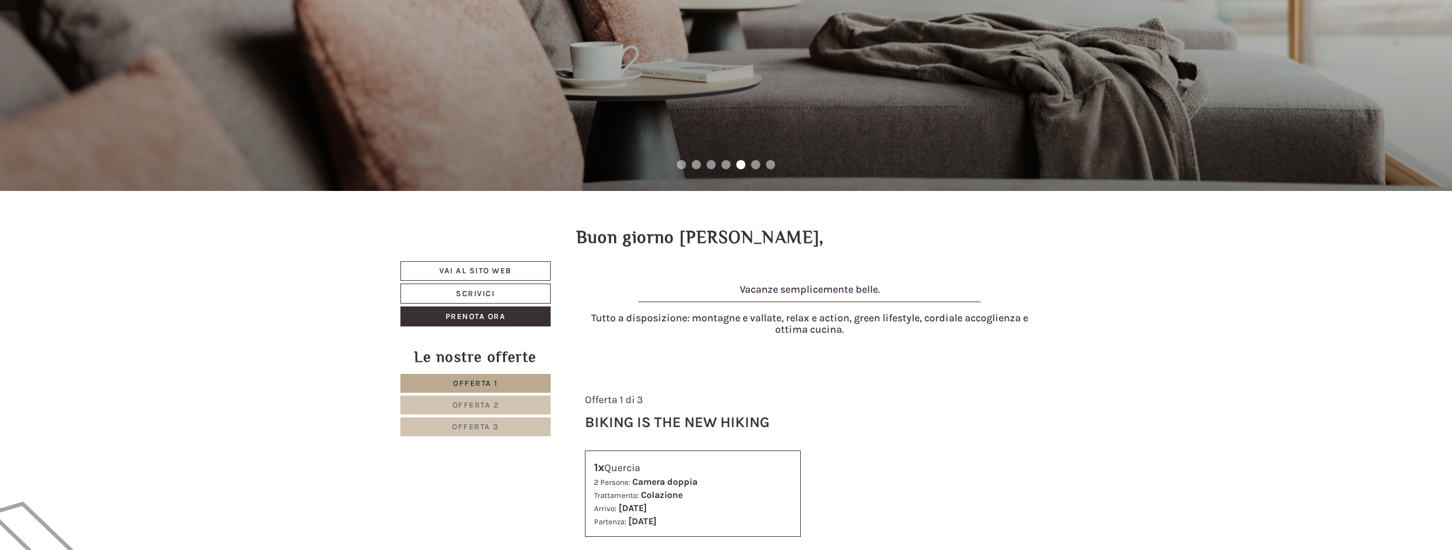 The width and height of the screenshot is (1452, 550). I want to click on span: Offerta 1, so click(475, 383).